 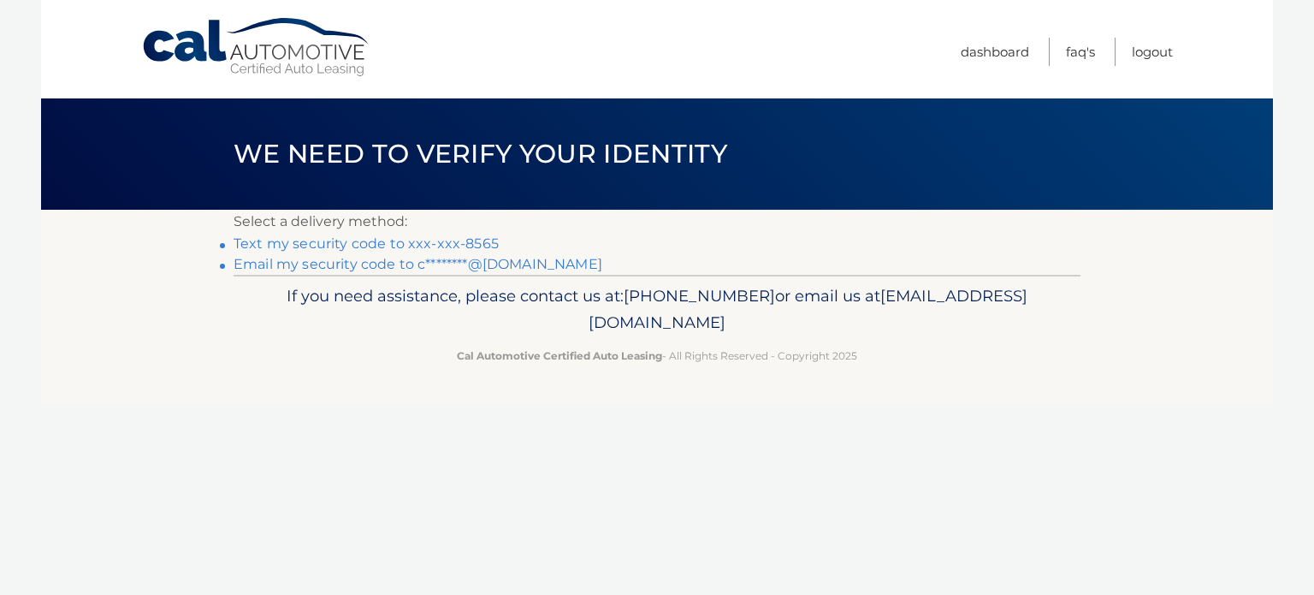 What do you see at coordinates (657, 310) in the screenshot?
I see `p: If you need assistance, please contact us at: or email us at` at bounding box center [657, 310].